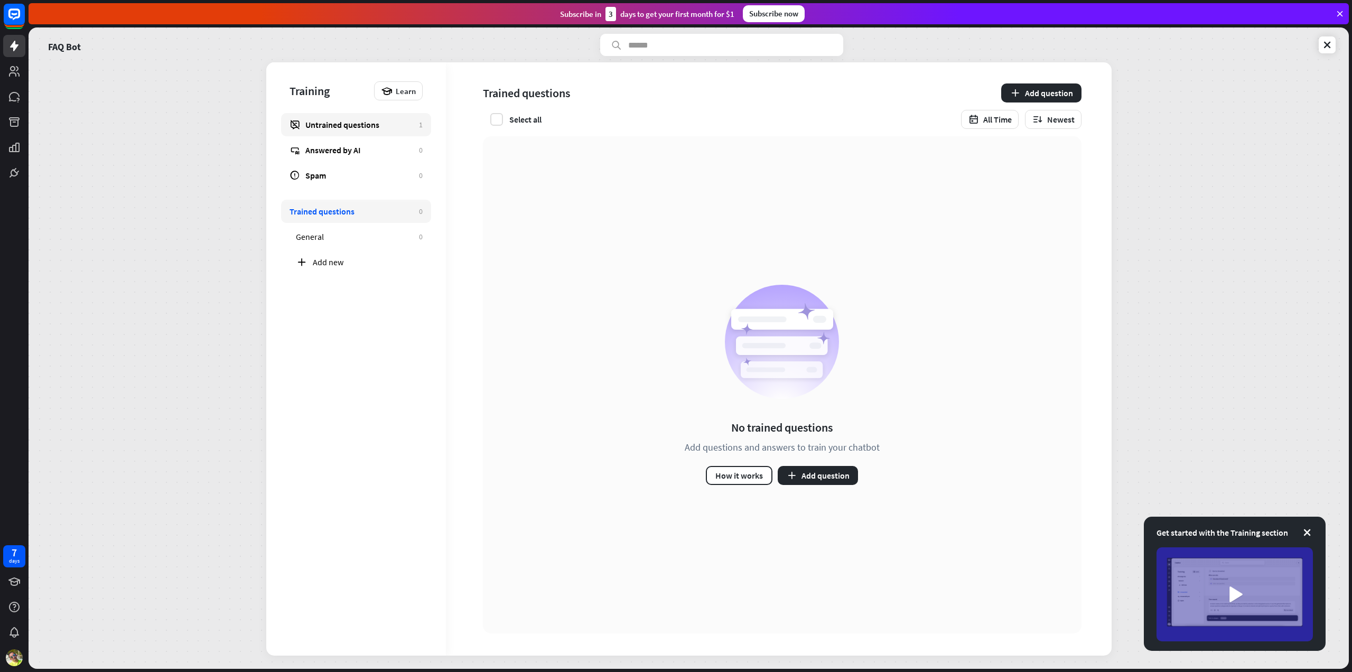 The width and height of the screenshot is (1352, 672). What do you see at coordinates (14, 553) in the screenshot?
I see `div: 7` at bounding box center [14, 553].